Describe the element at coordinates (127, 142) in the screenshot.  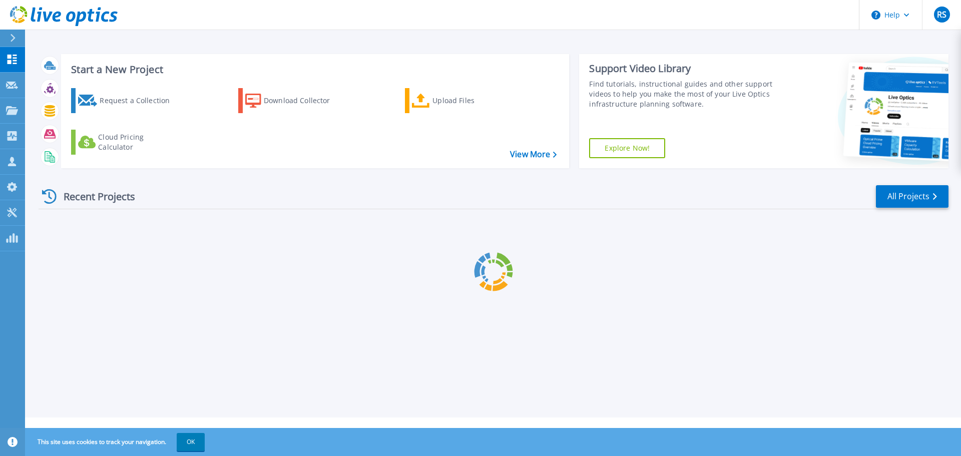
I see `a: Cloud Pricing Calculator` at that location.